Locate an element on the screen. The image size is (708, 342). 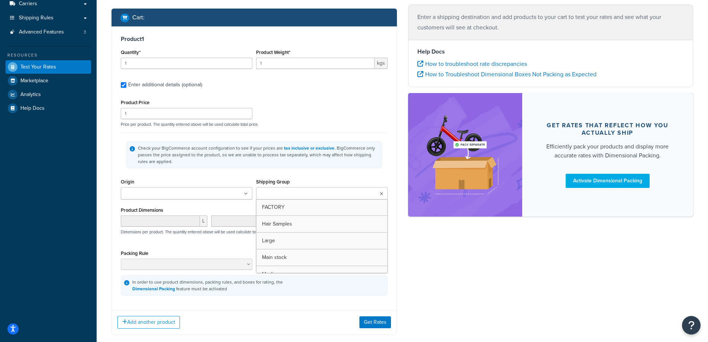
div: In order to use product dimensions, packing rules, and boxes for rating, the feature must be acti... is located at coordinates (207, 285).